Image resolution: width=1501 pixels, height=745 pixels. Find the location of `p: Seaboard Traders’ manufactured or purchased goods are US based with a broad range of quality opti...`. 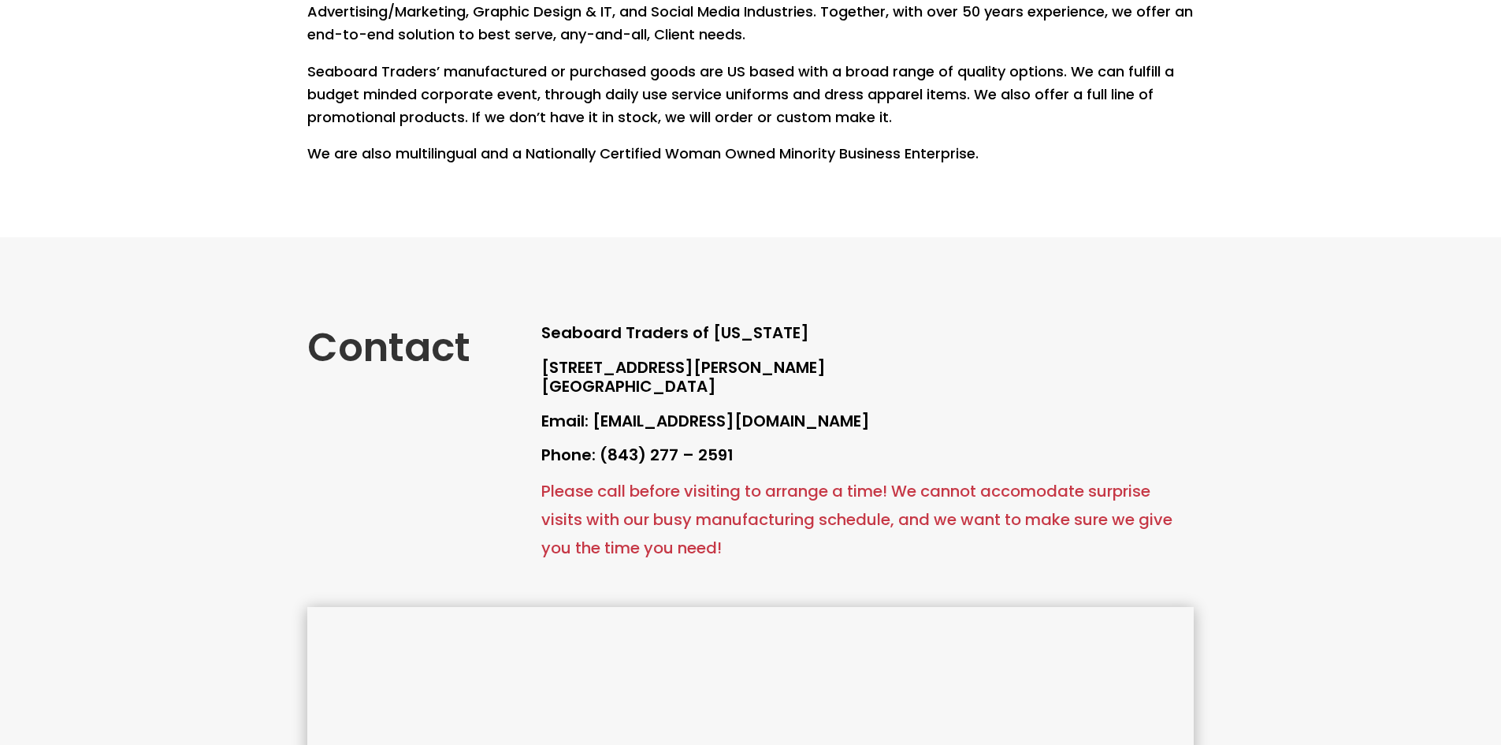

p: Seaboard Traders’ manufactured or purchased goods are US based with a broad range of quality opti... is located at coordinates (750, 102).